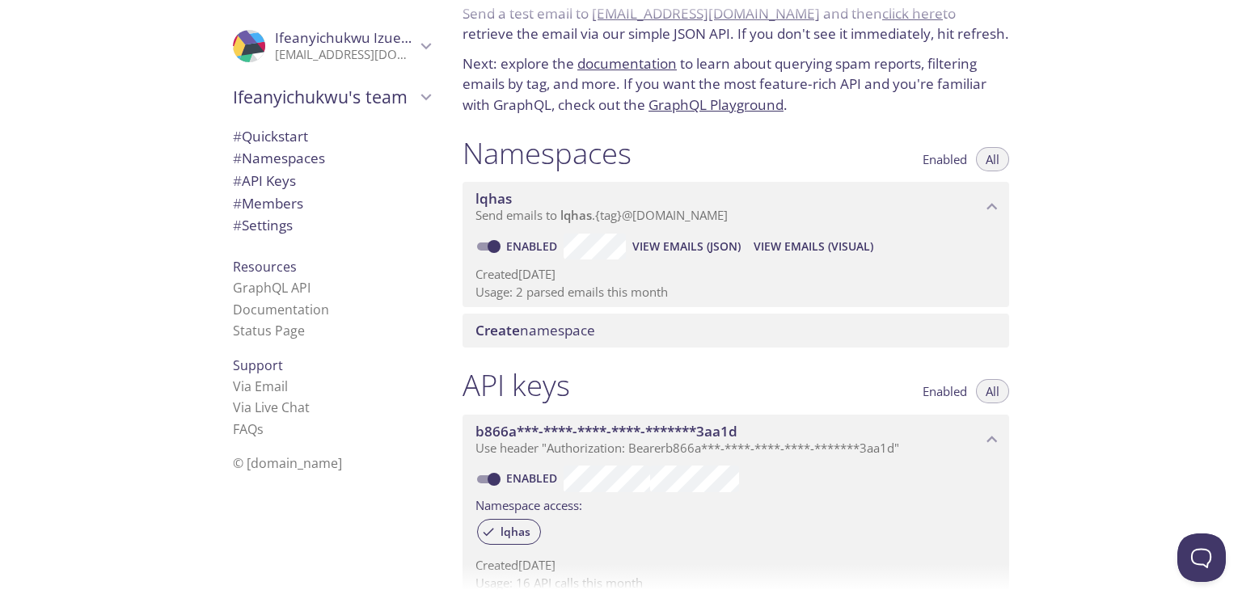  I want to click on span: API Keys, so click(264, 180).